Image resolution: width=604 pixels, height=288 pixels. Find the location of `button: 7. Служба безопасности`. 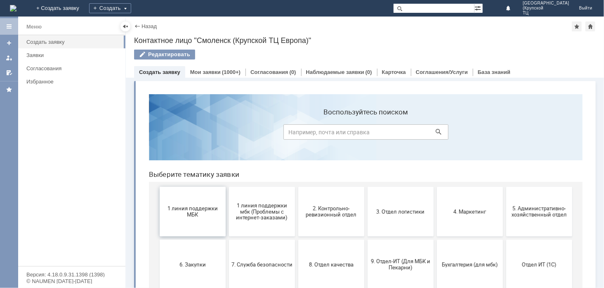

button: 7. Служба безопасности is located at coordinates (120, 177).